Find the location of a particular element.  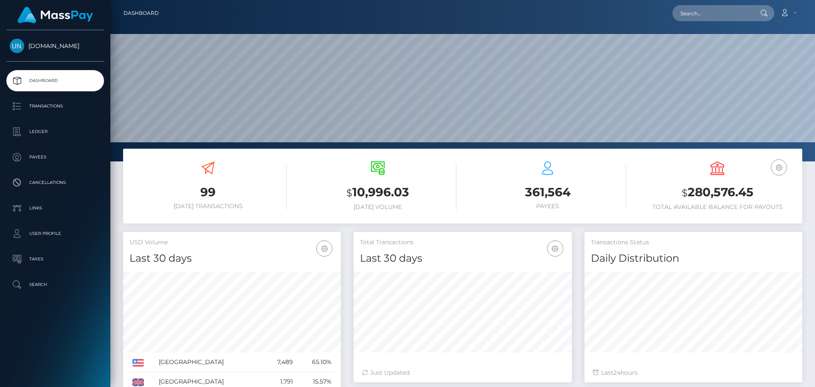

h3: 361,564 is located at coordinates (548, 192).